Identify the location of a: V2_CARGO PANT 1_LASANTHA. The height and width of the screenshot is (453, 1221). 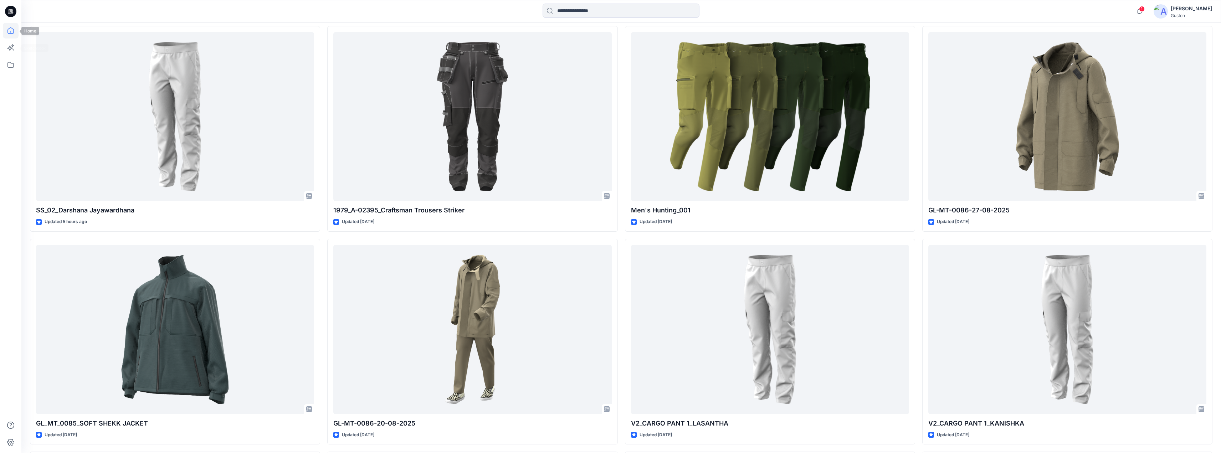
(770, 329).